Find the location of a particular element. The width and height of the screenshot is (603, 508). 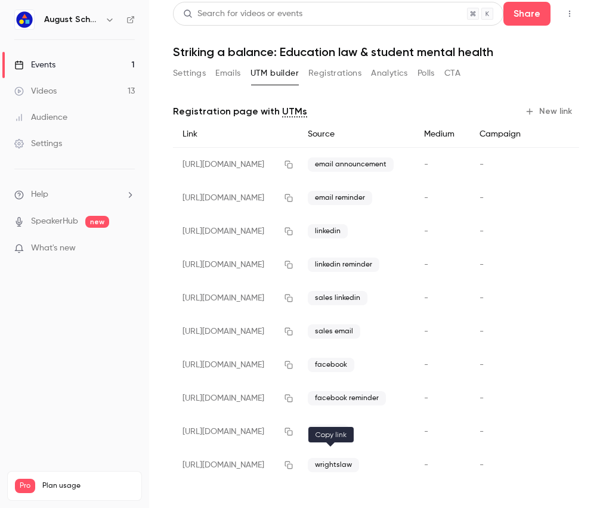

span: Help is located at coordinates (39, 195).